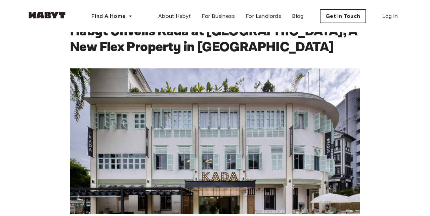 The image size is (430, 216). What do you see at coordinates (175, 16) in the screenshot?
I see `a: About Habyt` at bounding box center [175, 16].